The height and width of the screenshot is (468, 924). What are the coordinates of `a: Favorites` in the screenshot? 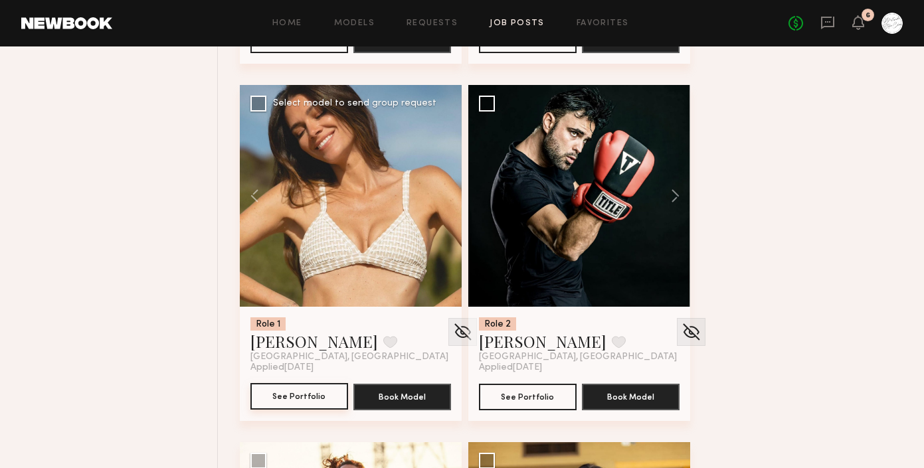 It's located at (602, 23).